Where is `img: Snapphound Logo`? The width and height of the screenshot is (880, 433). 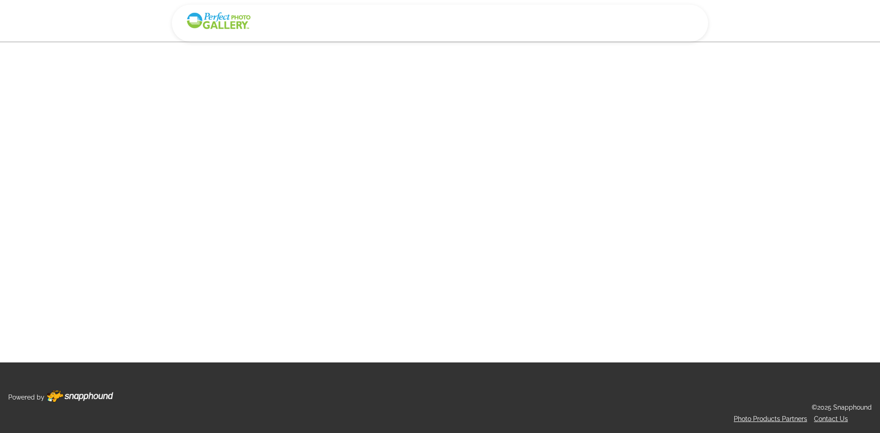 img: Snapphound Logo is located at coordinates (219, 21).